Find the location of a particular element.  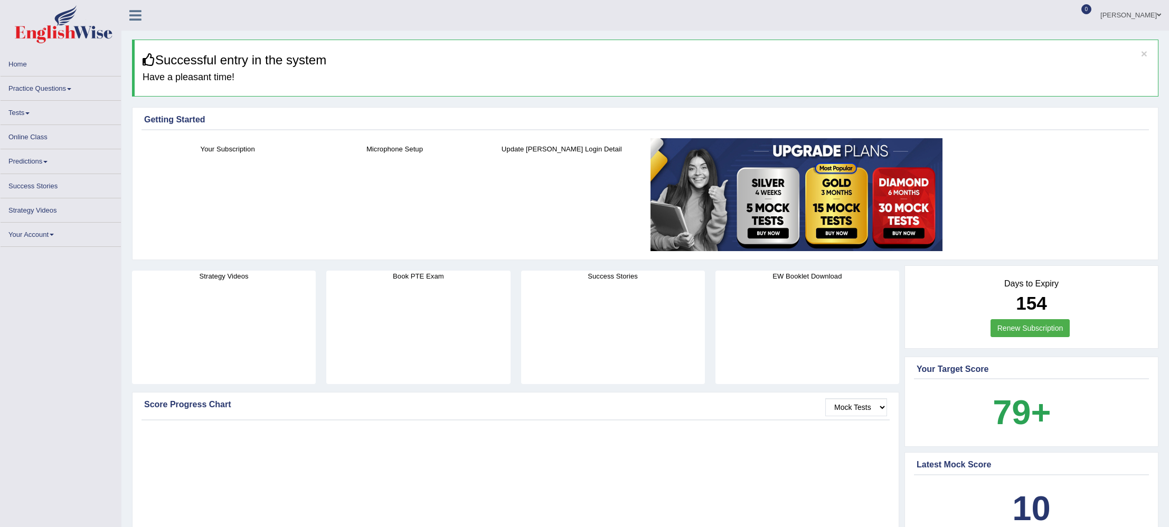

span: 0 is located at coordinates (1086, 9).